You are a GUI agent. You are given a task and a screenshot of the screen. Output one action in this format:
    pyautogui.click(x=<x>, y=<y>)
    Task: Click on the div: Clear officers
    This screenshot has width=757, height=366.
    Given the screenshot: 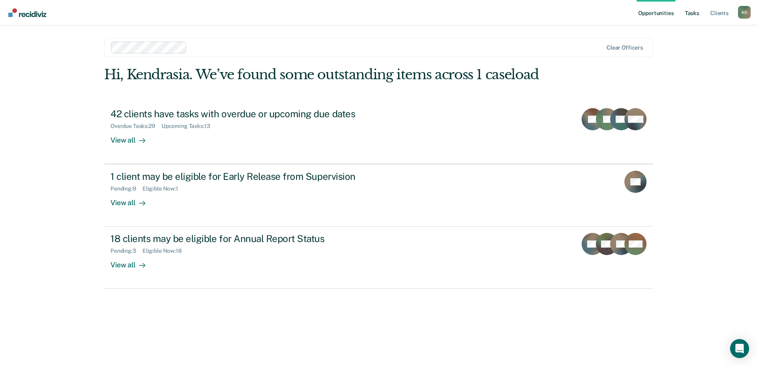 What is the action you would take?
    pyautogui.click(x=625, y=48)
    